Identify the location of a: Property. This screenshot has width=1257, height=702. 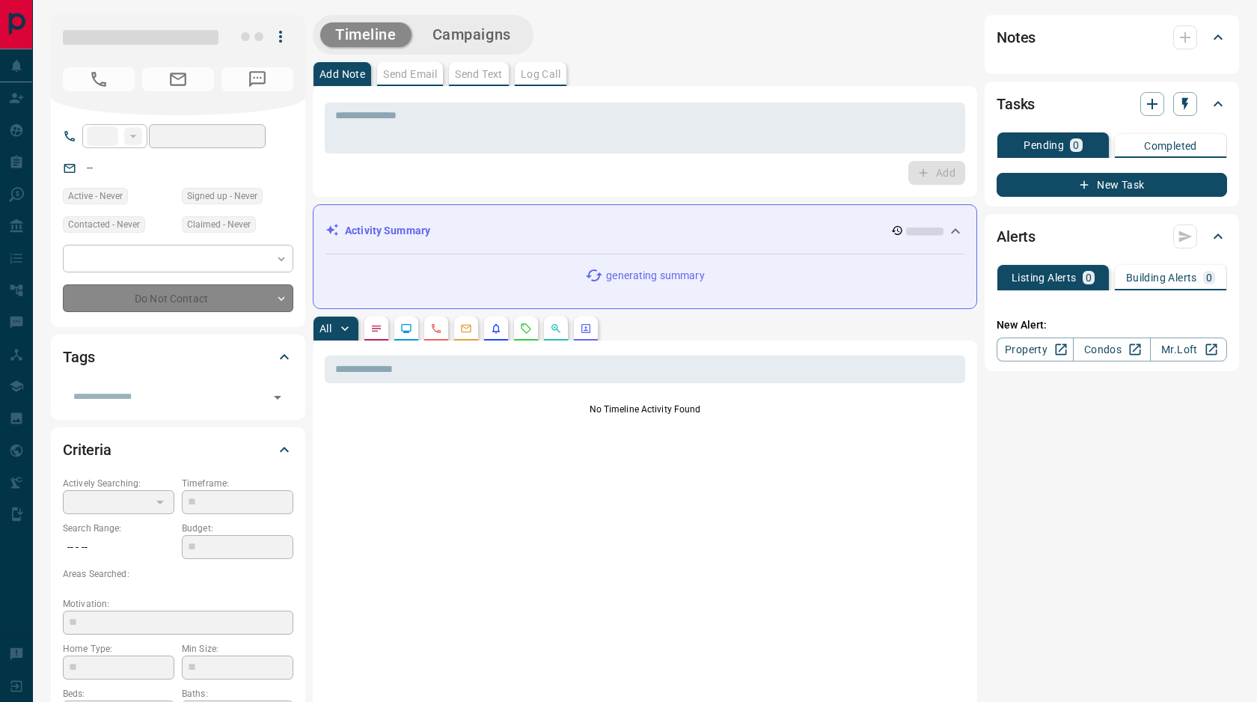
(1035, 350).